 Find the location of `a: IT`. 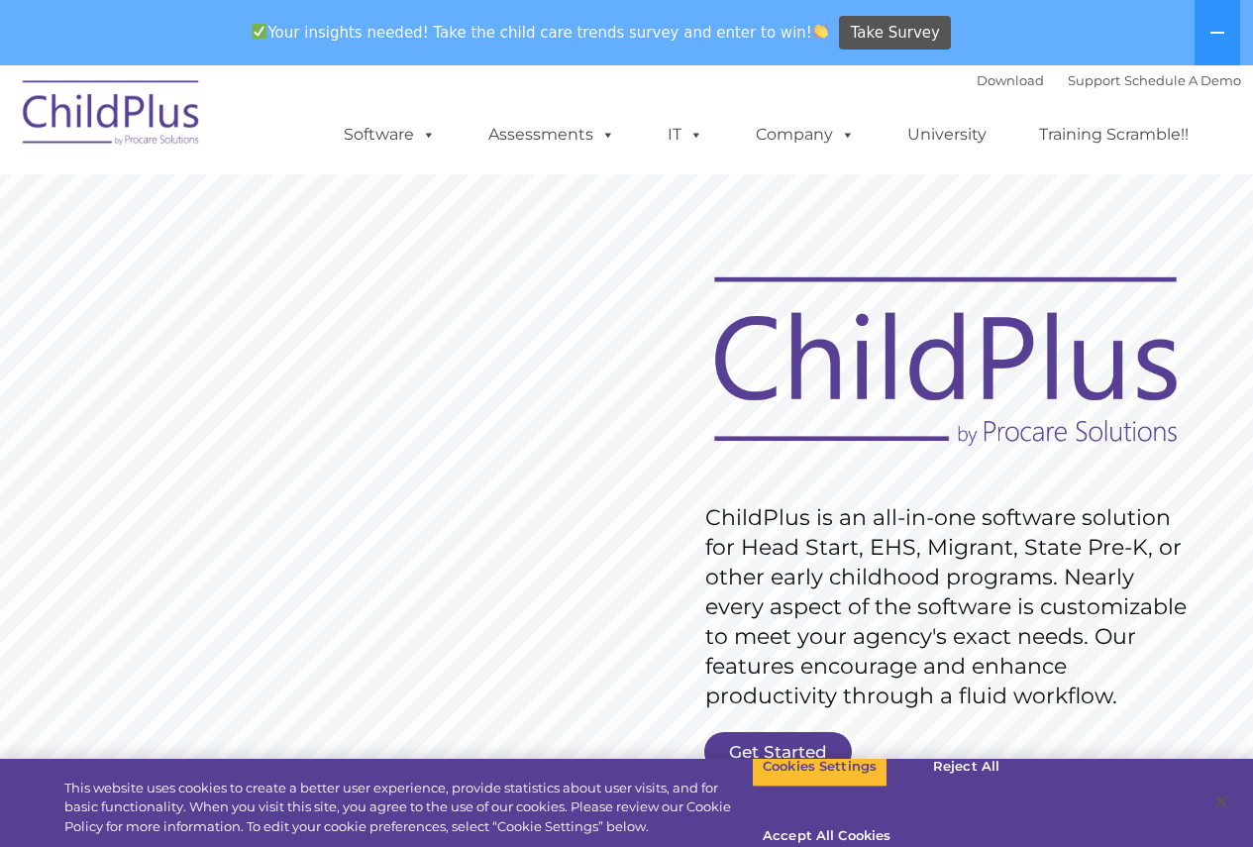

a: IT is located at coordinates (685, 135).